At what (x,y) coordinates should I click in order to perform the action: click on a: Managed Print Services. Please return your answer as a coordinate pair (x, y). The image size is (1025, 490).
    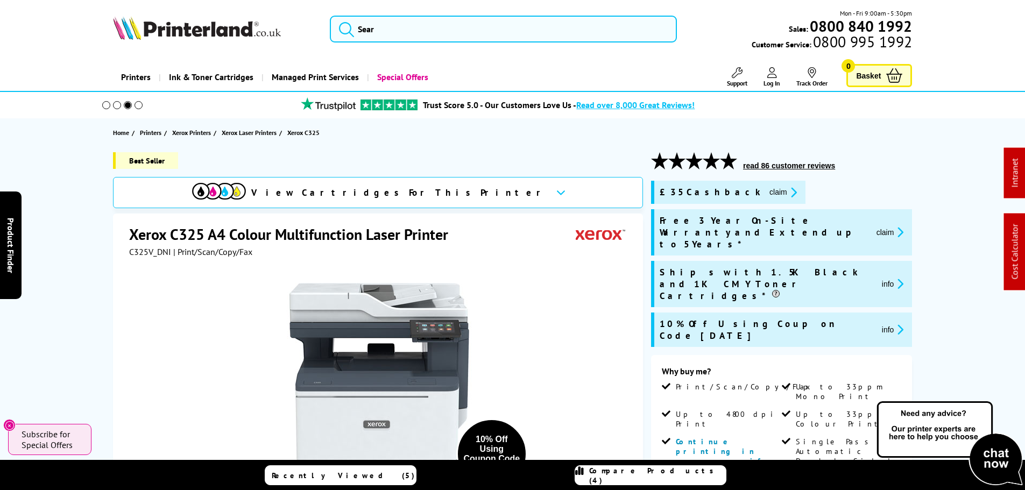
    Looking at the image, I should click on (314, 77).